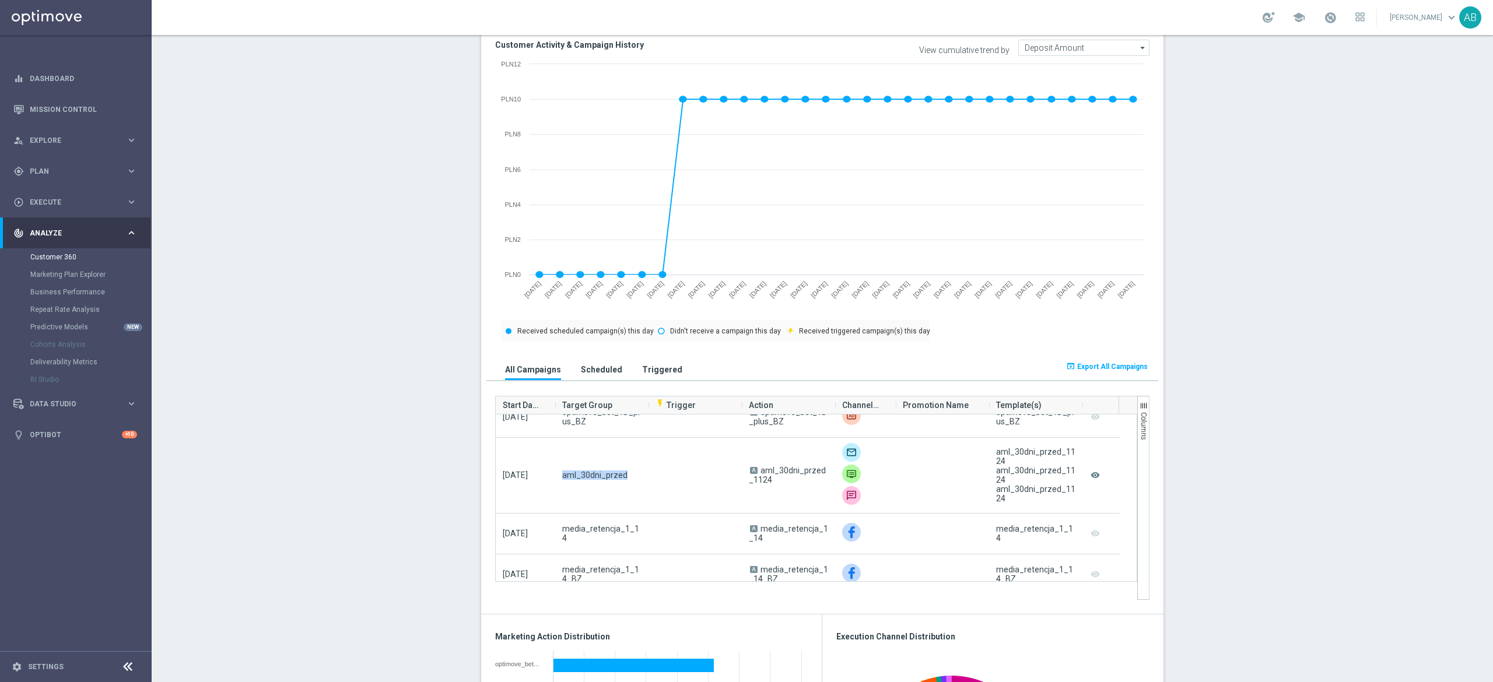 This screenshot has width=1493, height=682. I want to click on text: PLN12, so click(511, 64).